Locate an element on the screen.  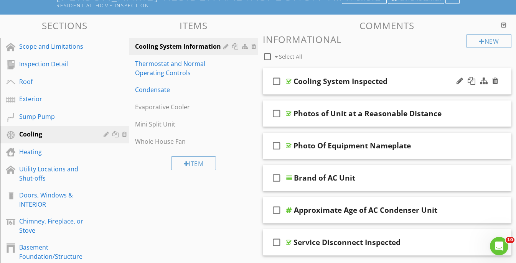
div: Heating is located at coordinates (56, 152).